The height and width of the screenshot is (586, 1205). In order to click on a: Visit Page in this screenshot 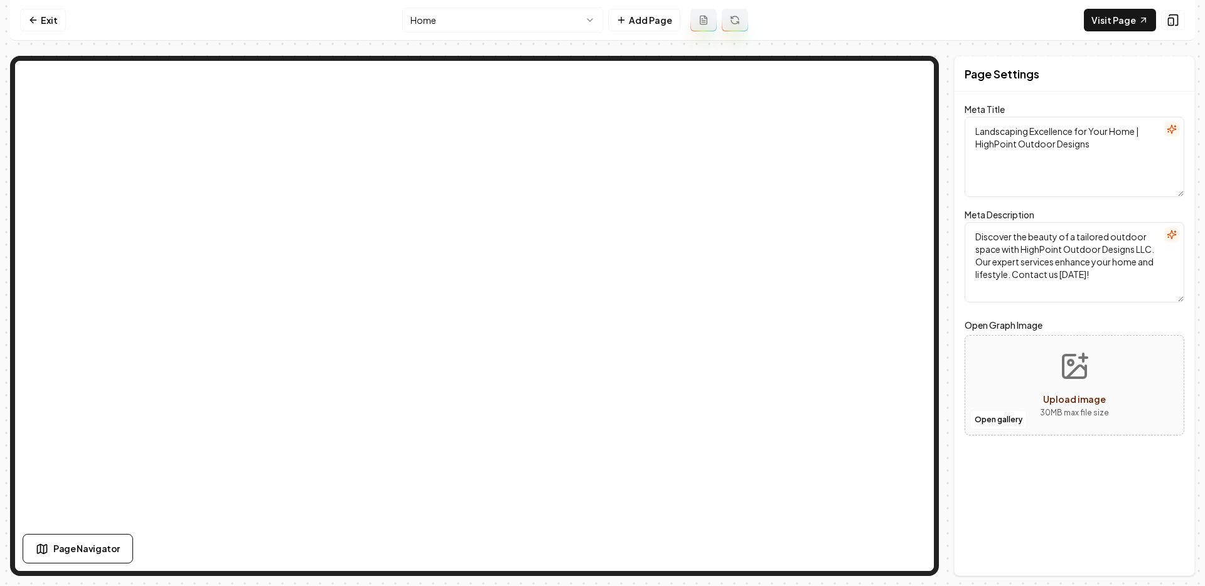, I will do `click(1120, 20)`.